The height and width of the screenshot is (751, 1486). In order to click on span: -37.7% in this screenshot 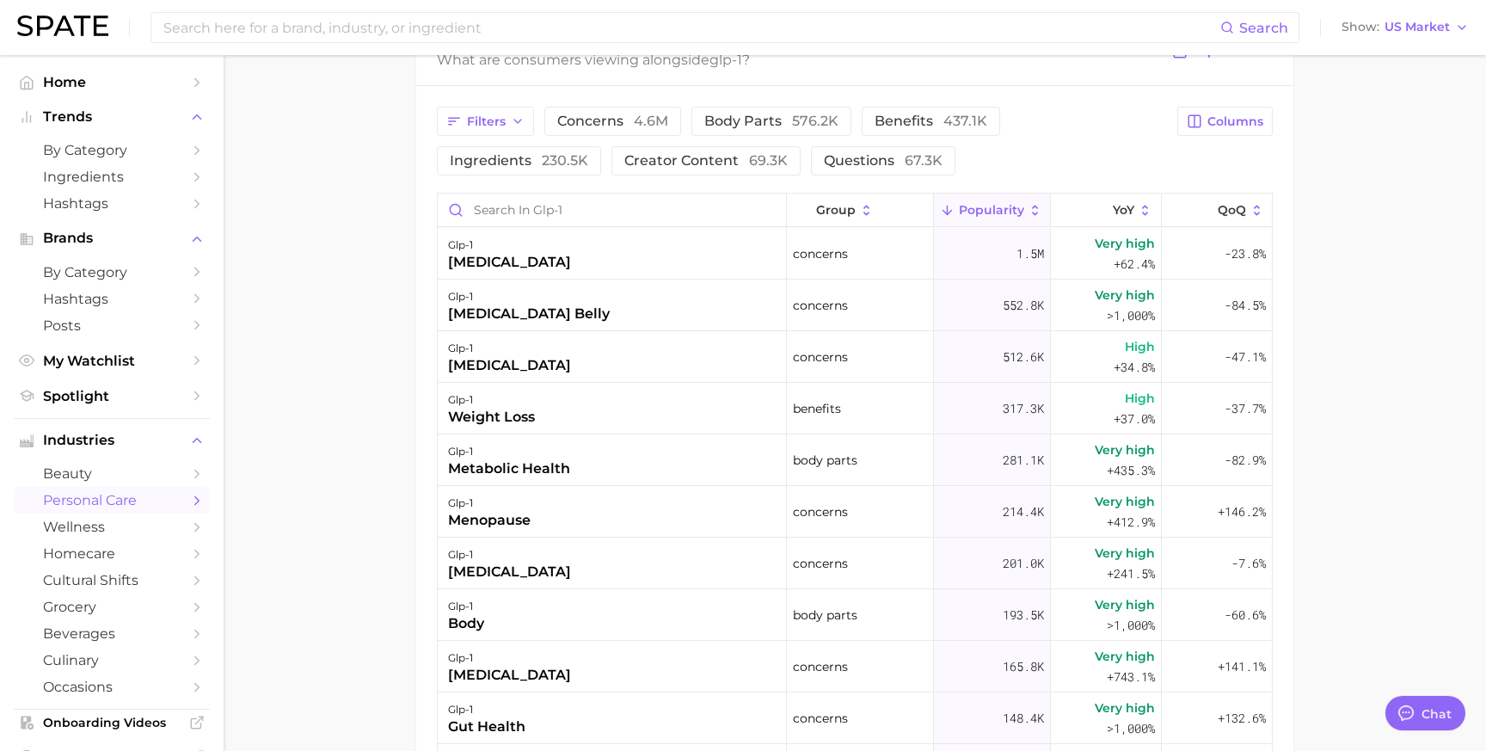, I will do `click(1246, 409)`.